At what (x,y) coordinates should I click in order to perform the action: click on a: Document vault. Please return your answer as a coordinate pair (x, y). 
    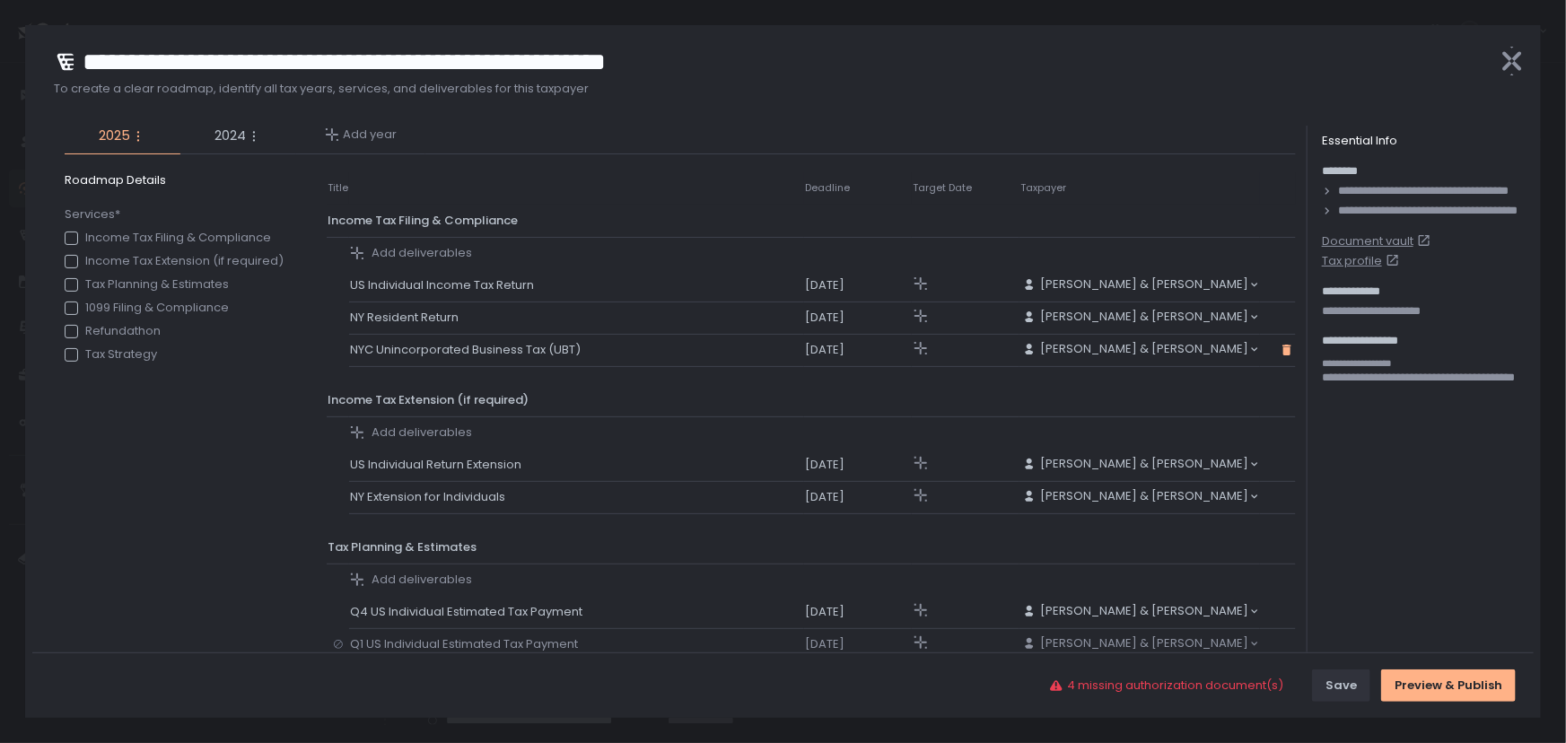
    Looking at the image, I should click on (1424, 241).